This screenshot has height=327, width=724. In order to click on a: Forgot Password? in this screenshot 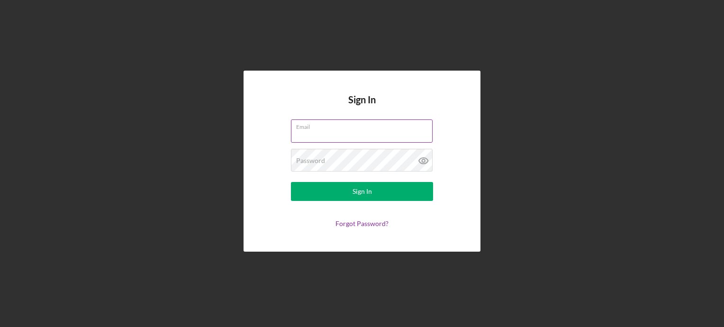, I will do `click(362, 223)`.